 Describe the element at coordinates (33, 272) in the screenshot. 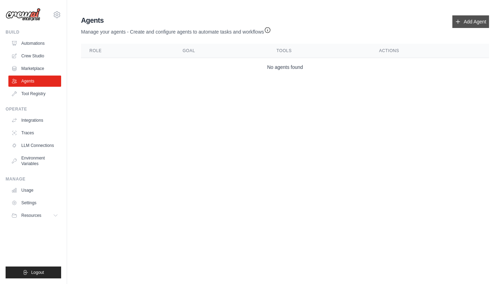

I see `button: Logout` at that location.